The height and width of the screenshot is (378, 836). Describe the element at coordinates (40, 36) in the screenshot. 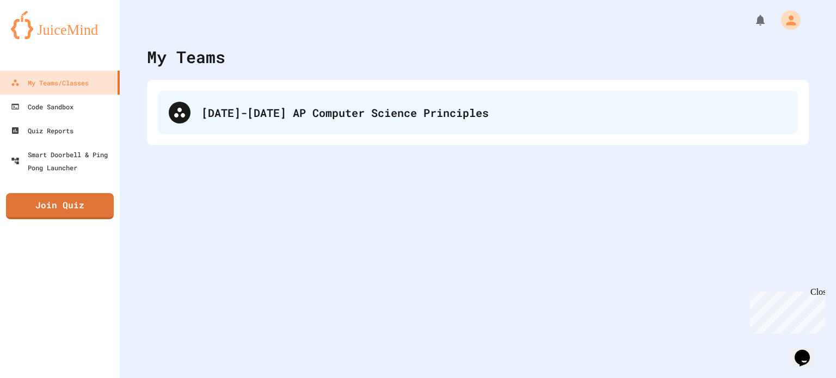

I see `div: Chat with us now!Close` at that location.